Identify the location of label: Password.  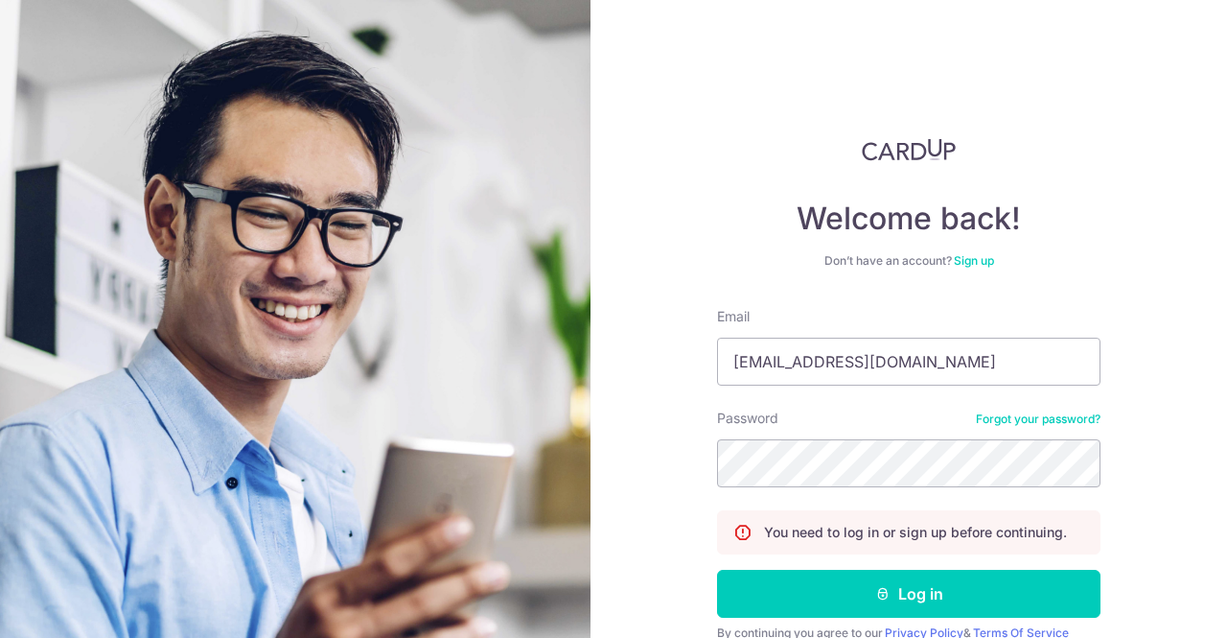
(748, 418).